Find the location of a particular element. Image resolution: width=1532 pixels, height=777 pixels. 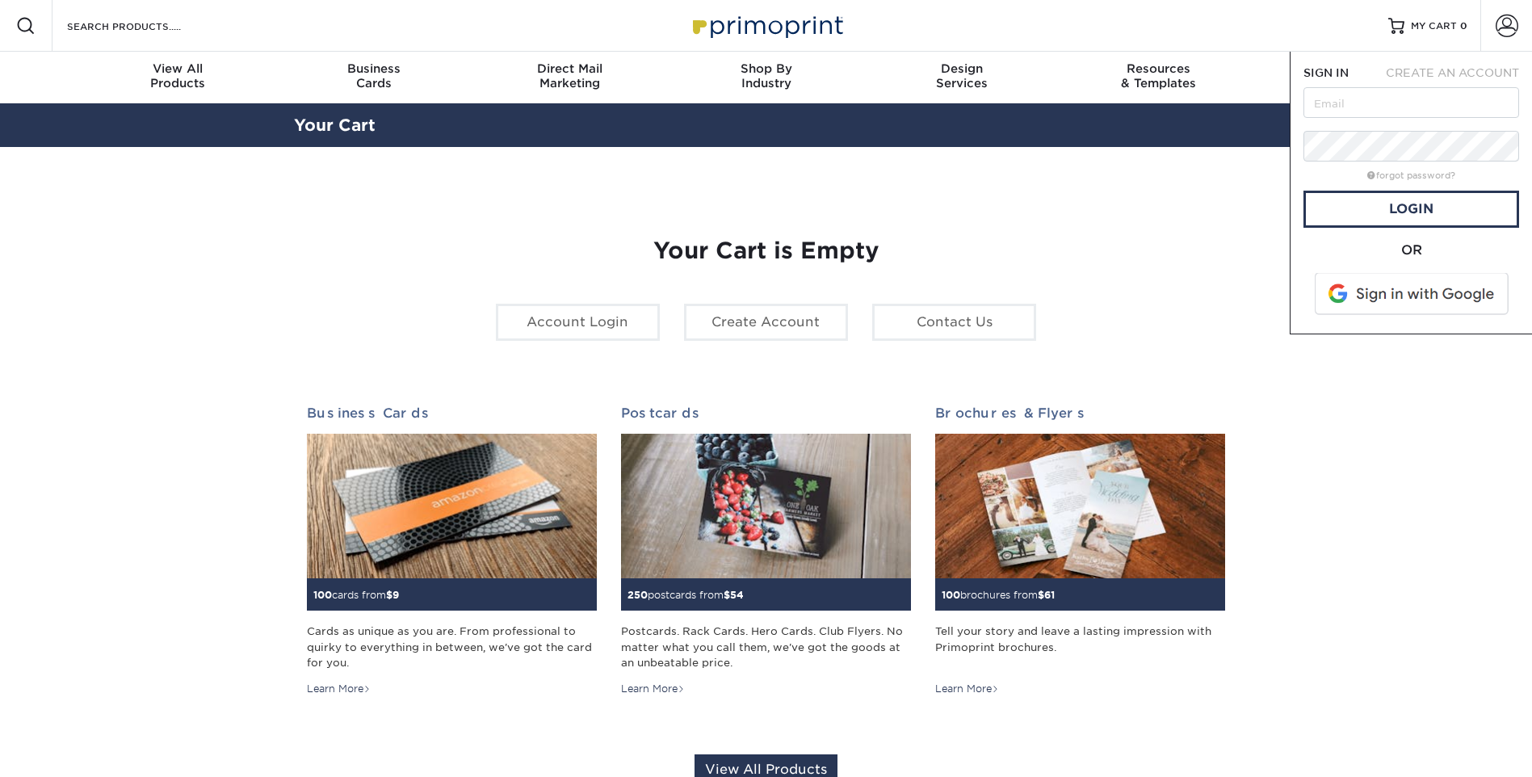

h1: Your Cart is Empty is located at coordinates (767, 251).